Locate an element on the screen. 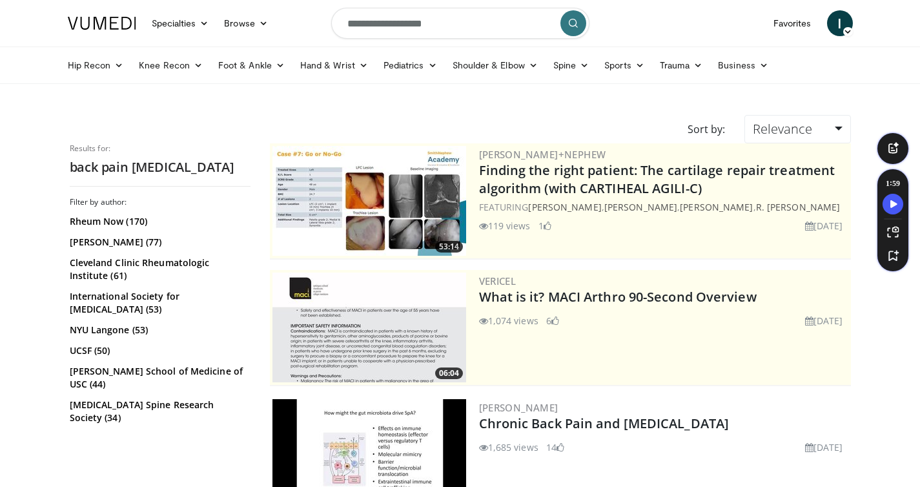 The width and height of the screenshot is (920, 487). a: Hip Recon is located at coordinates (96, 65).